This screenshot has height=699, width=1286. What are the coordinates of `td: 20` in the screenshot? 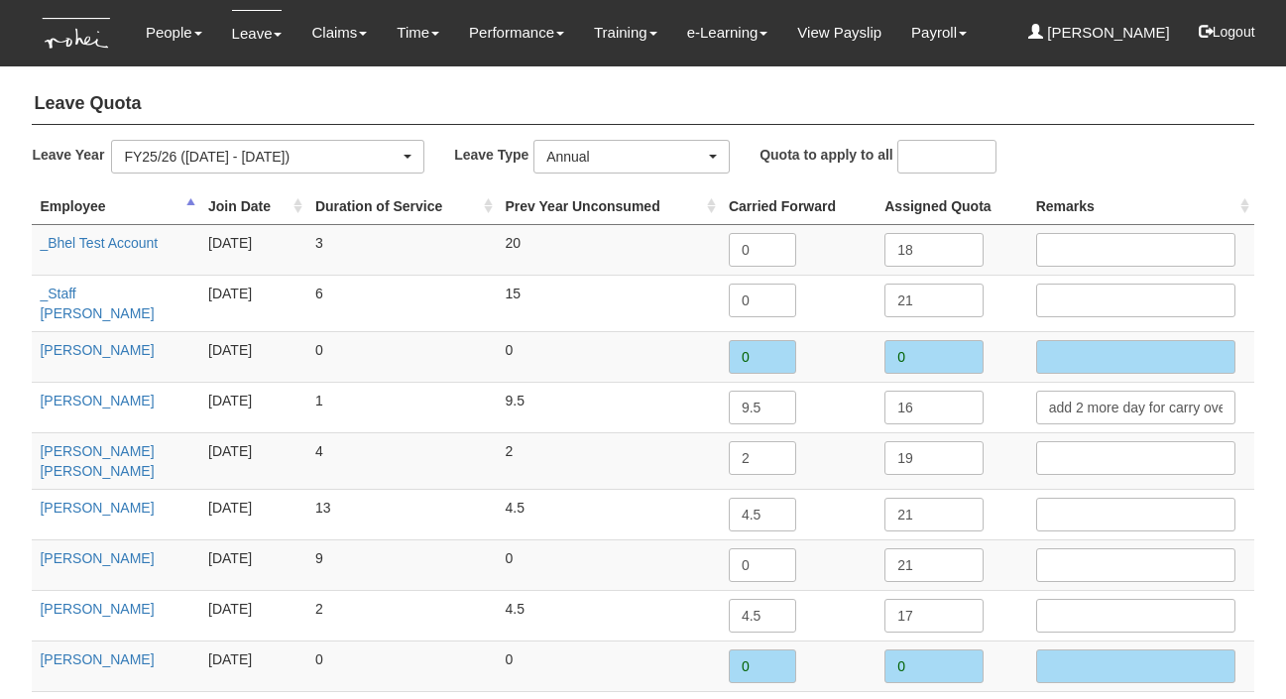 It's located at (609, 249).